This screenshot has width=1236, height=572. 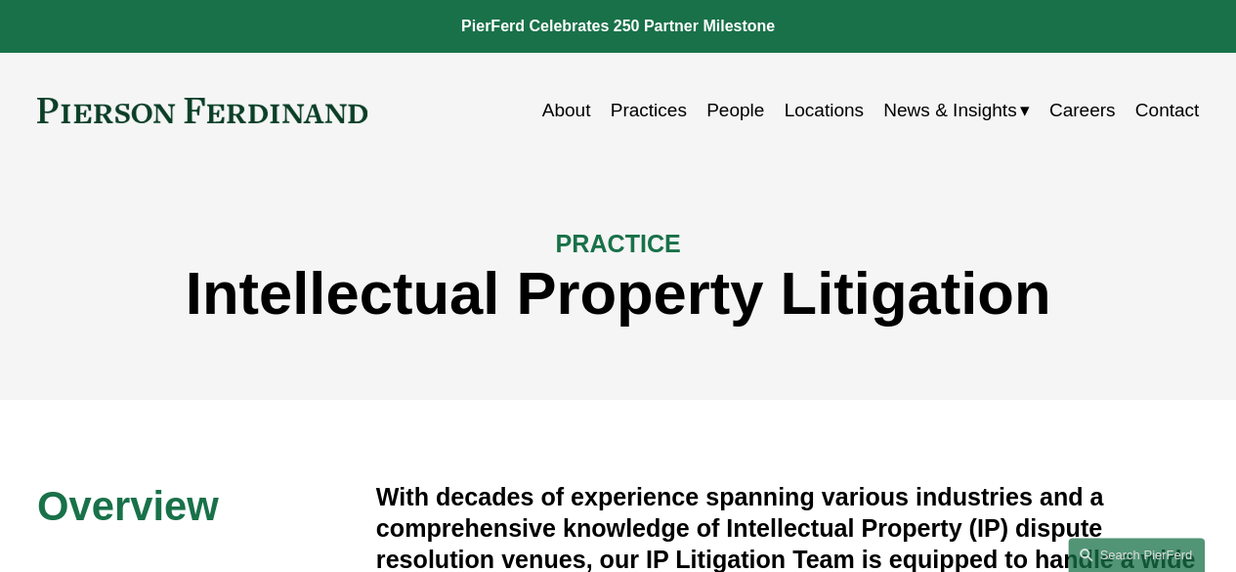 I want to click on span: Overview, so click(x=128, y=505).